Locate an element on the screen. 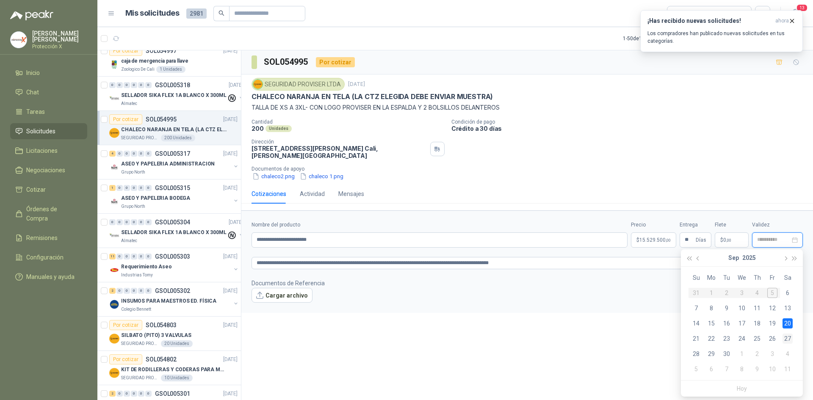 Image resolution: width=813 pixels, height=400 pixels. span: Licitaciones is located at coordinates (42, 151).